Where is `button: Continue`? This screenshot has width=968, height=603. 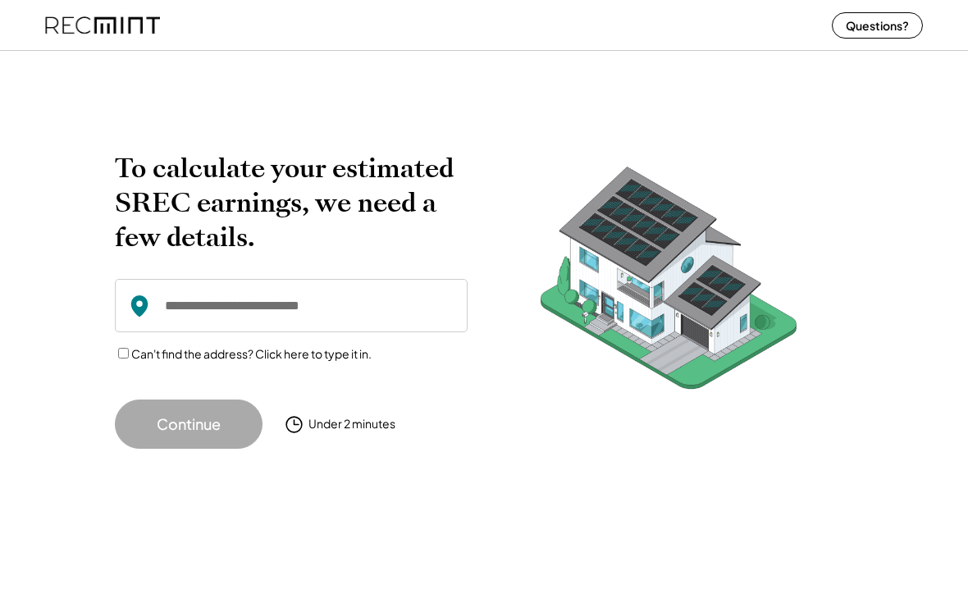
button: Continue is located at coordinates (189, 424).